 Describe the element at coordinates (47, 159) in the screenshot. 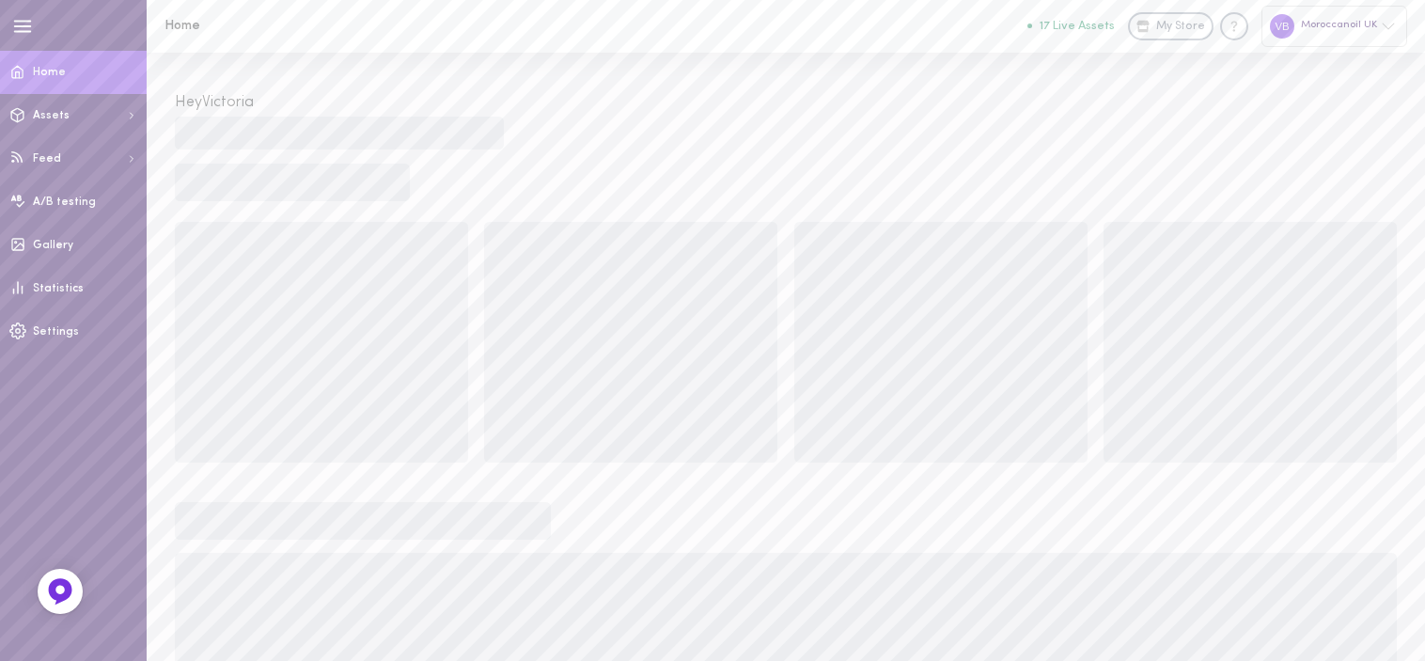

I see `span: Feed` at that location.